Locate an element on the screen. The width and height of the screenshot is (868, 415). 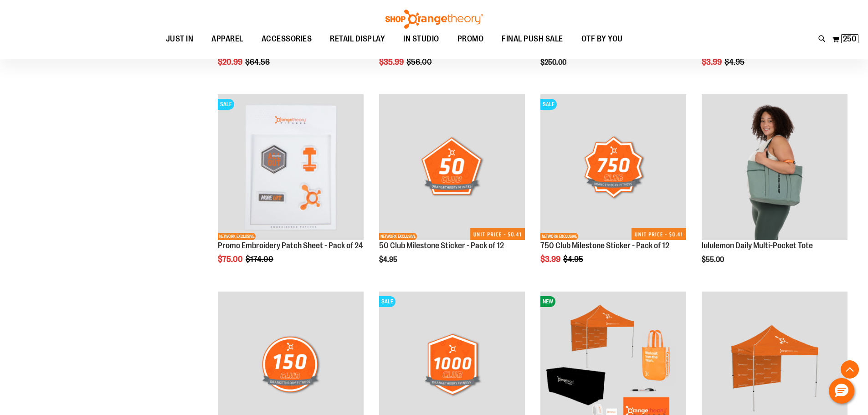
span: OTF BY YOU is located at coordinates (602, 39).